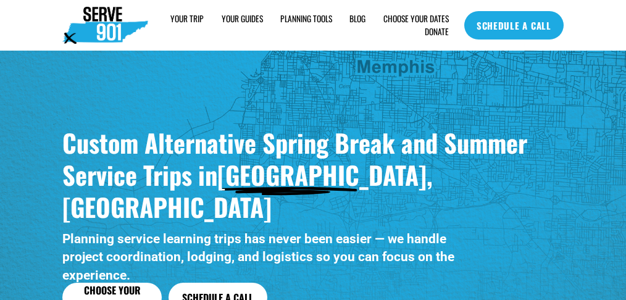  Describe the element at coordinates (437, 32) in the screenshot. I see `a: DONATE` at that location.